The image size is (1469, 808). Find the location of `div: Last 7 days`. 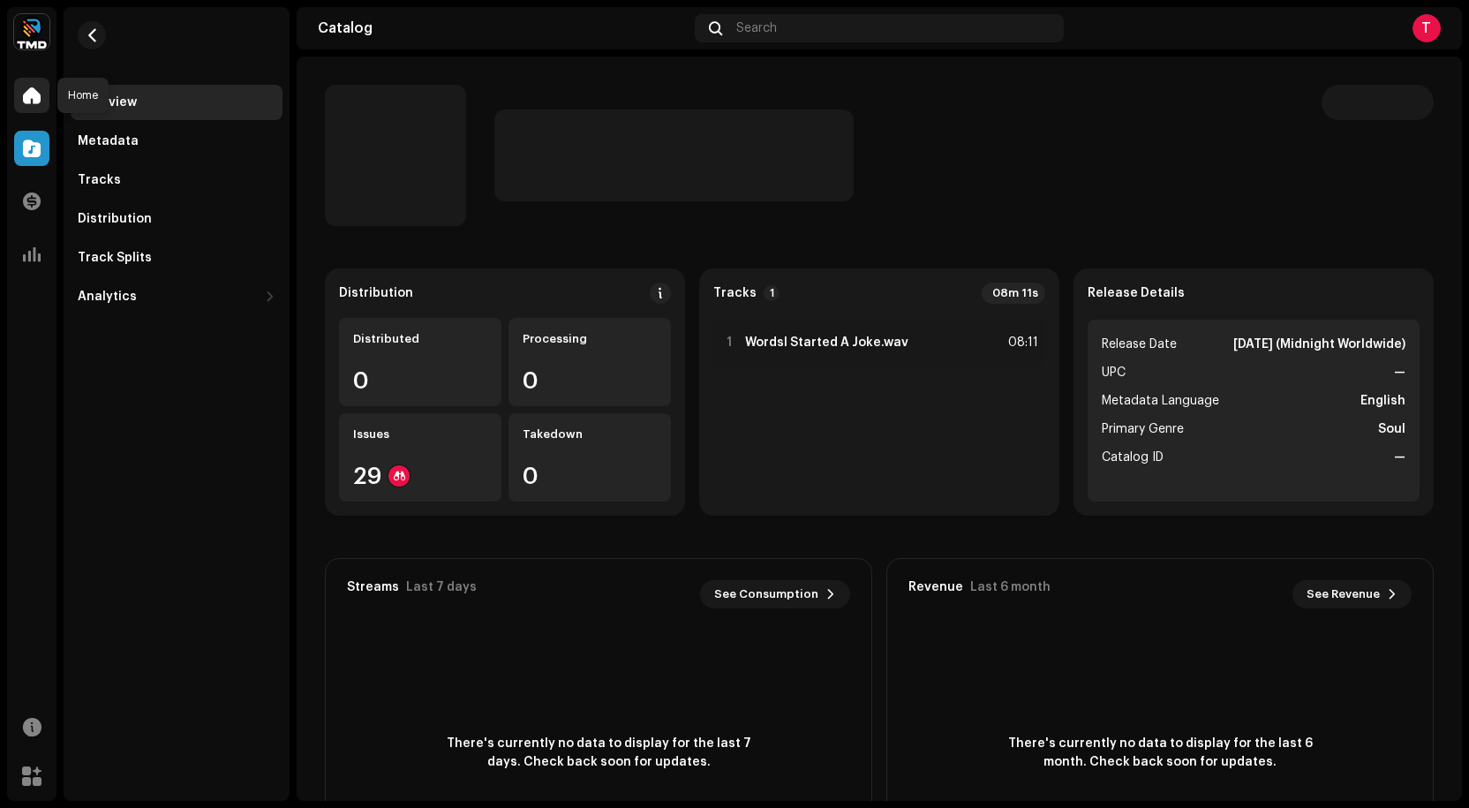

div: Last 7 days is located at coordinates (442, 587).